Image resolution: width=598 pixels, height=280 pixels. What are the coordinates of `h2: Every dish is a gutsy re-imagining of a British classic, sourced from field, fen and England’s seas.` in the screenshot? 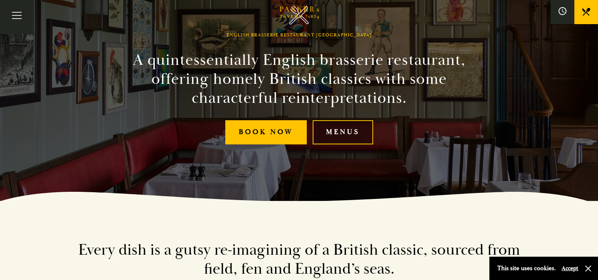 It's located at (299, 259).